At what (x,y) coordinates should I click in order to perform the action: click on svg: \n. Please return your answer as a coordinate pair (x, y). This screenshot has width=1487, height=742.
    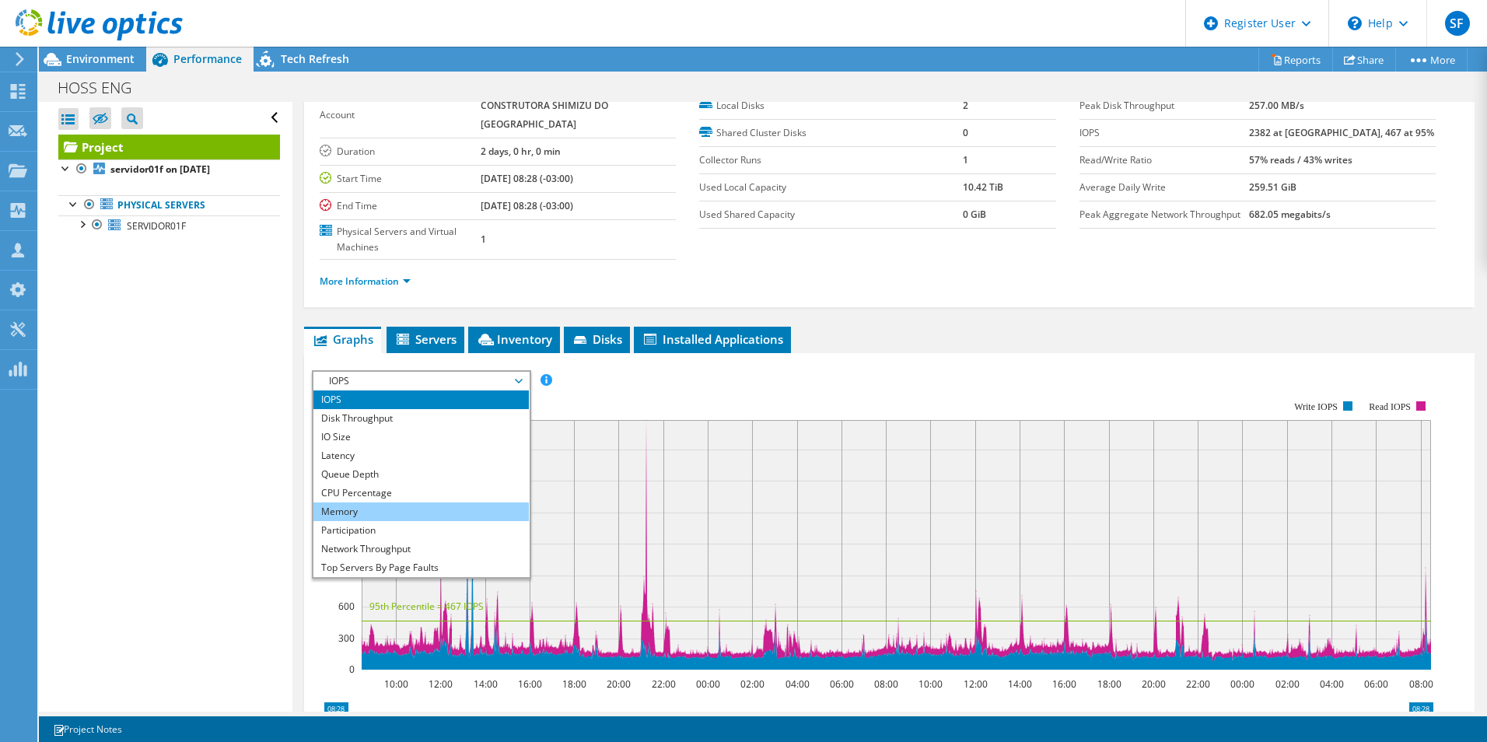
    Looking at the image, I should click on (1355, 23).